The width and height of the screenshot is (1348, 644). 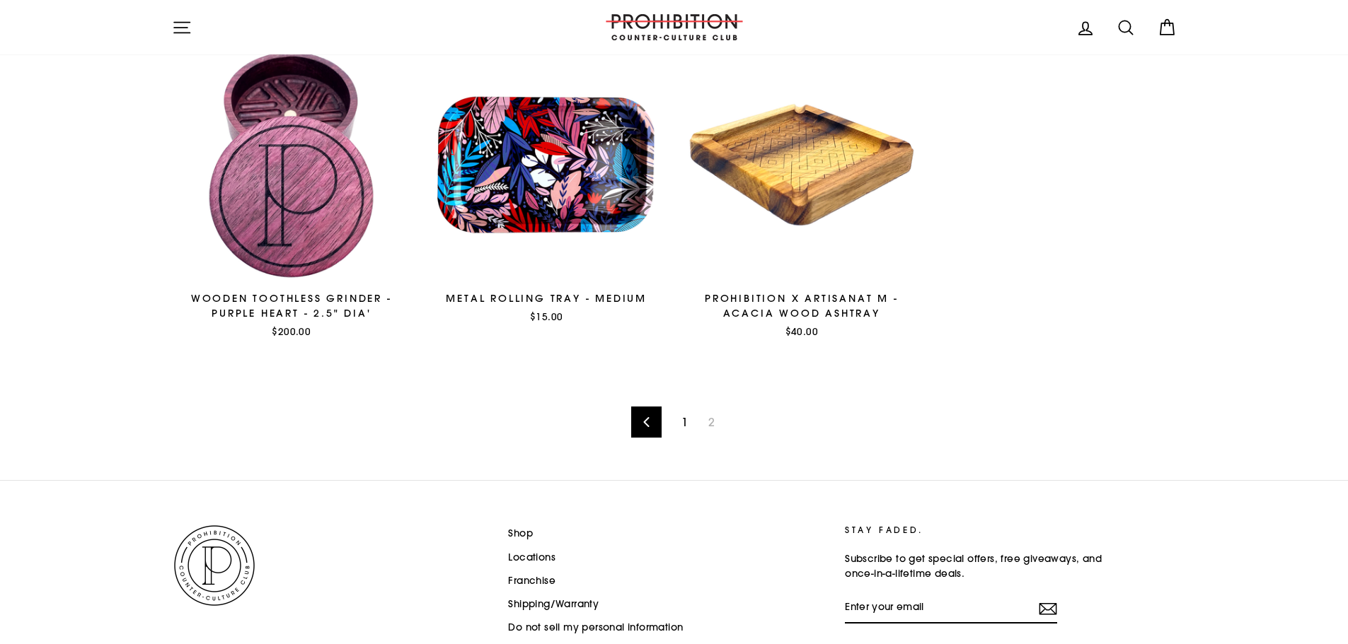 What do you see at coordinates (531, 558) in the screenshot?
I see `a: Locations` at bounding box center [531, 558].